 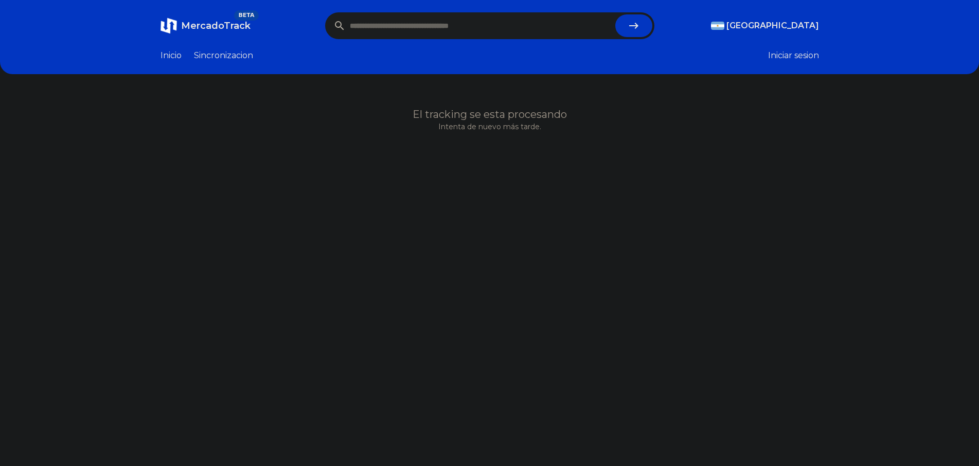 What do you see at coordinates (216, 26) in the screenshot?
I see `span: MercadoTrack` at bounding box center [216, 26].